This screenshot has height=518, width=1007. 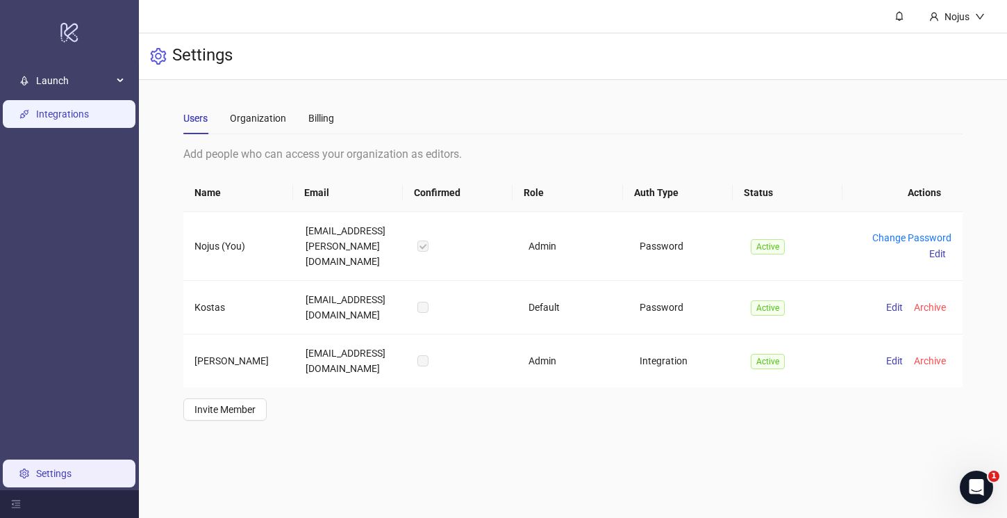 I want to click on div: Users, so click(x=195, y=118).